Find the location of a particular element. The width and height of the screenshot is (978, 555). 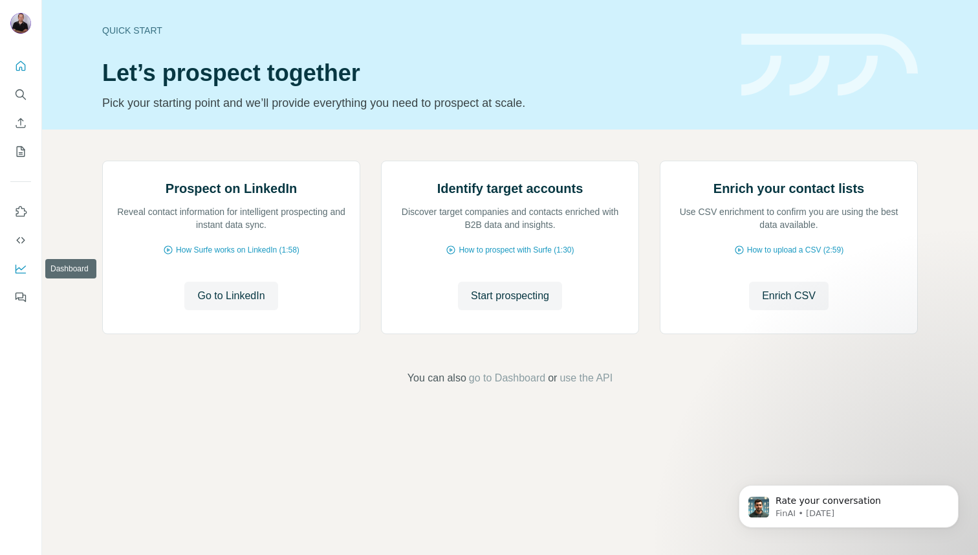

button: Go to LinkedIn is located at coordinates (231, 296).